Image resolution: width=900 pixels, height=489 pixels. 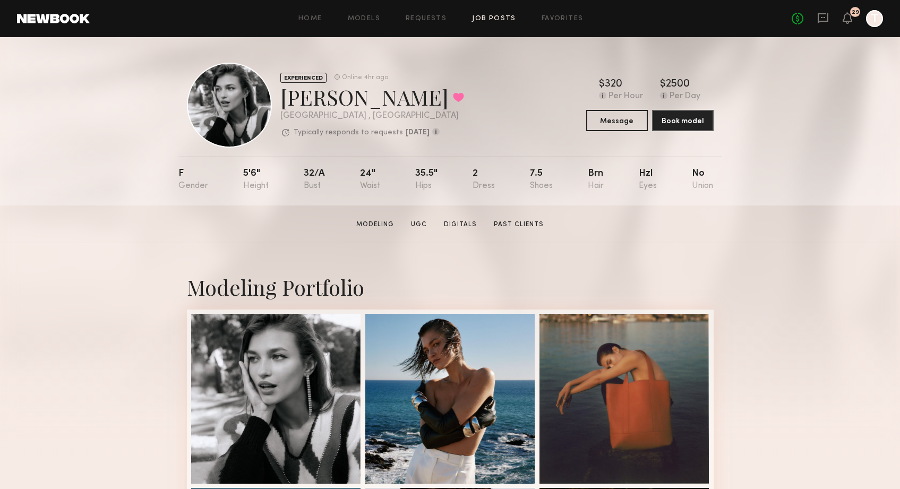 What do you see at coordinates (874, 19) in the screenshot?
I see `a: T` at bounding box center [874, 19].